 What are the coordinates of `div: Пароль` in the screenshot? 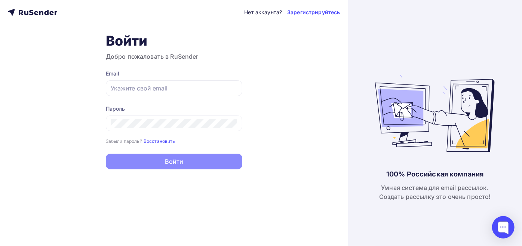 It's located at (174, 109).